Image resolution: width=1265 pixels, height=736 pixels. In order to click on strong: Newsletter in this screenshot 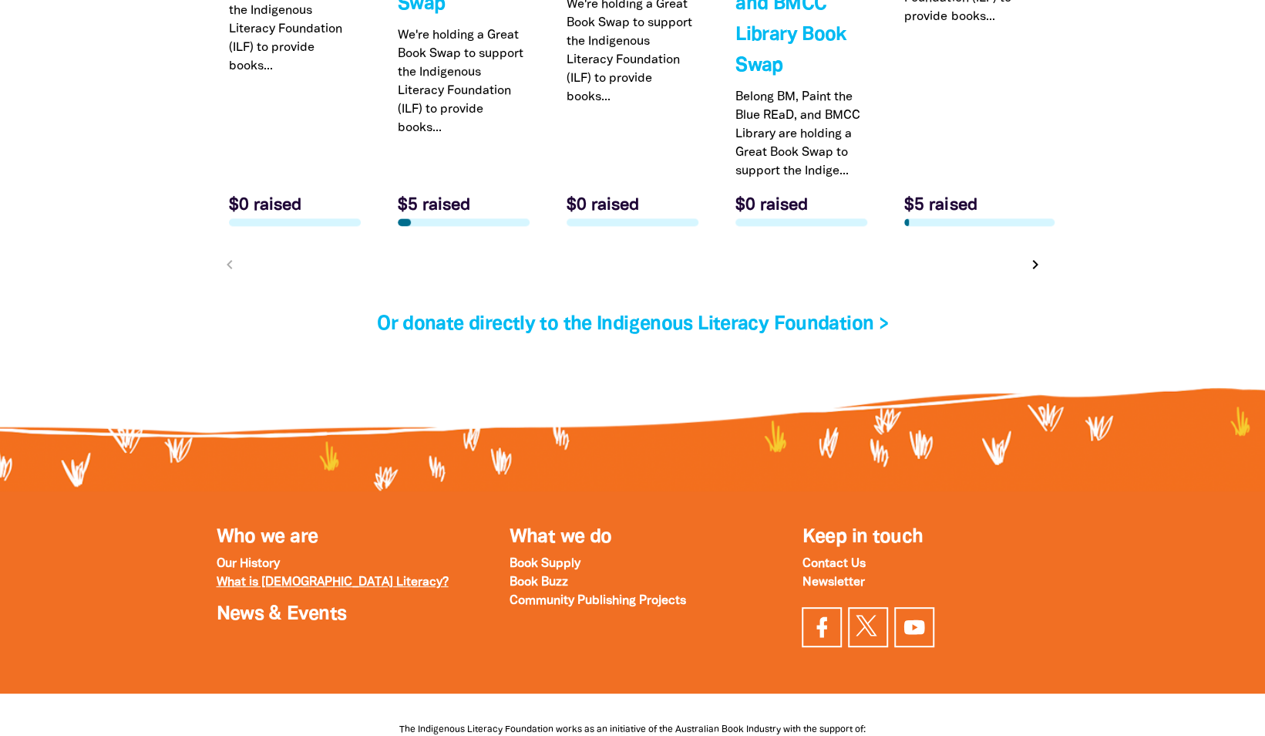, I will do `click(833, 582)`.